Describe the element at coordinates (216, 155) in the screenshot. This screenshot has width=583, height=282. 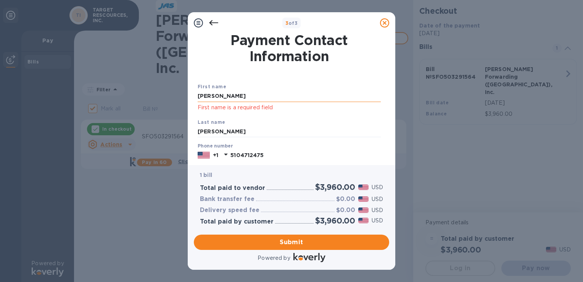
I see `p: +1` at that location.